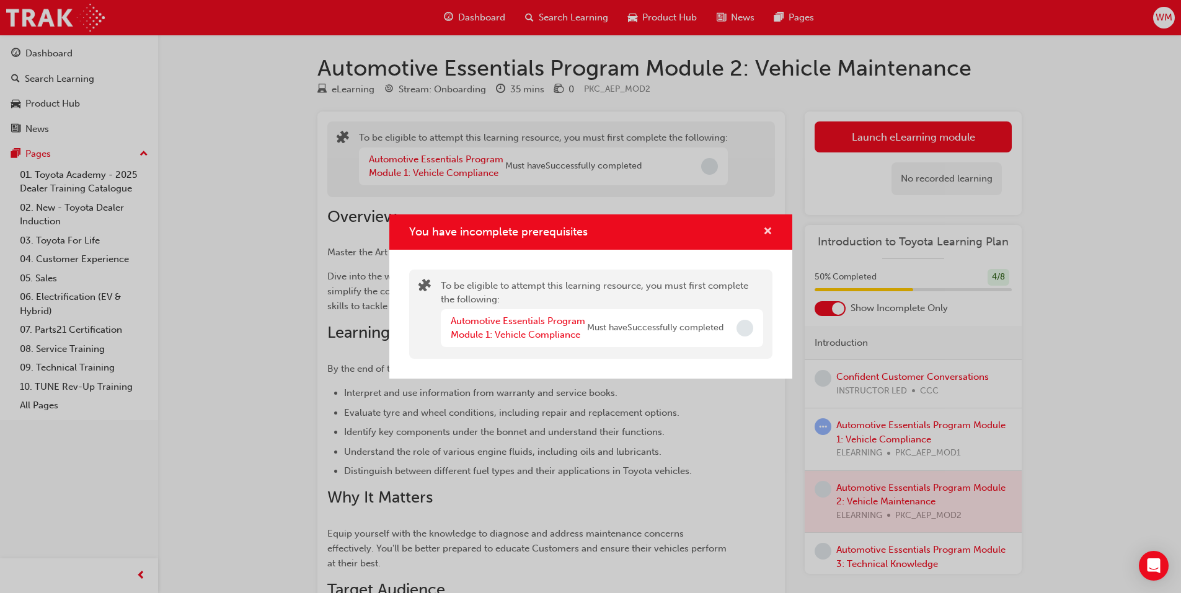  I want to click on span: Must have Successfully completed, so click(655, 328).